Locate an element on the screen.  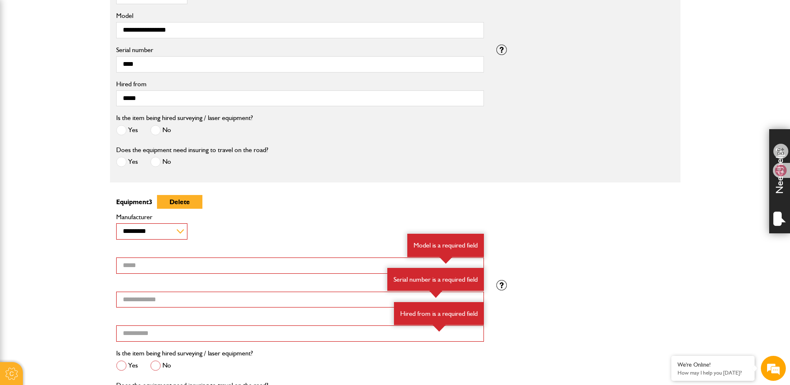
div: Need help? is located at coordinates (780, 181).